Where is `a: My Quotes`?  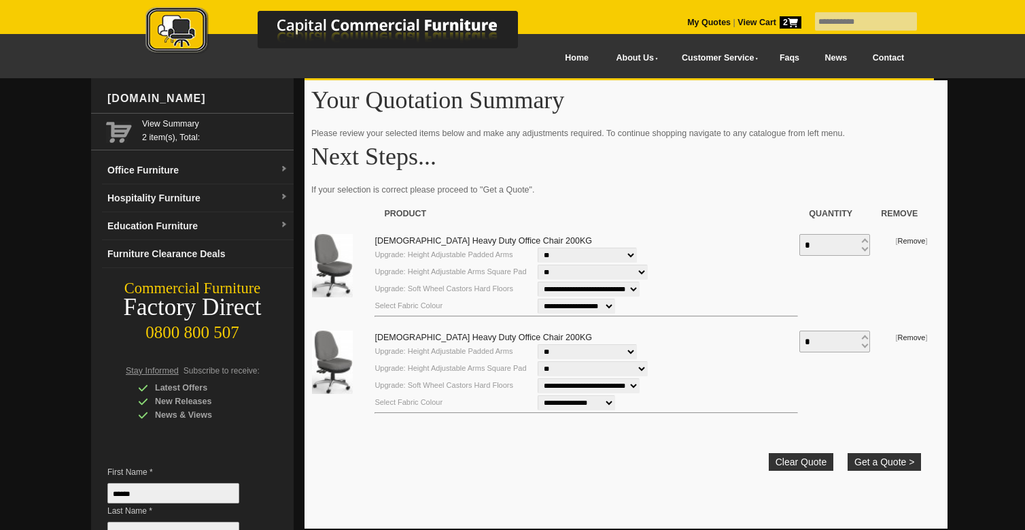
a: My Quotes is located at coordinates (709, 22).